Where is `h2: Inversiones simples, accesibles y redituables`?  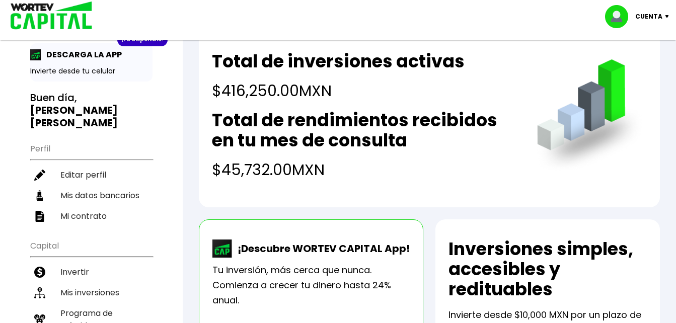 h2: Inversiones simples, accesibles y redituables is located at coordinates (548, 269).